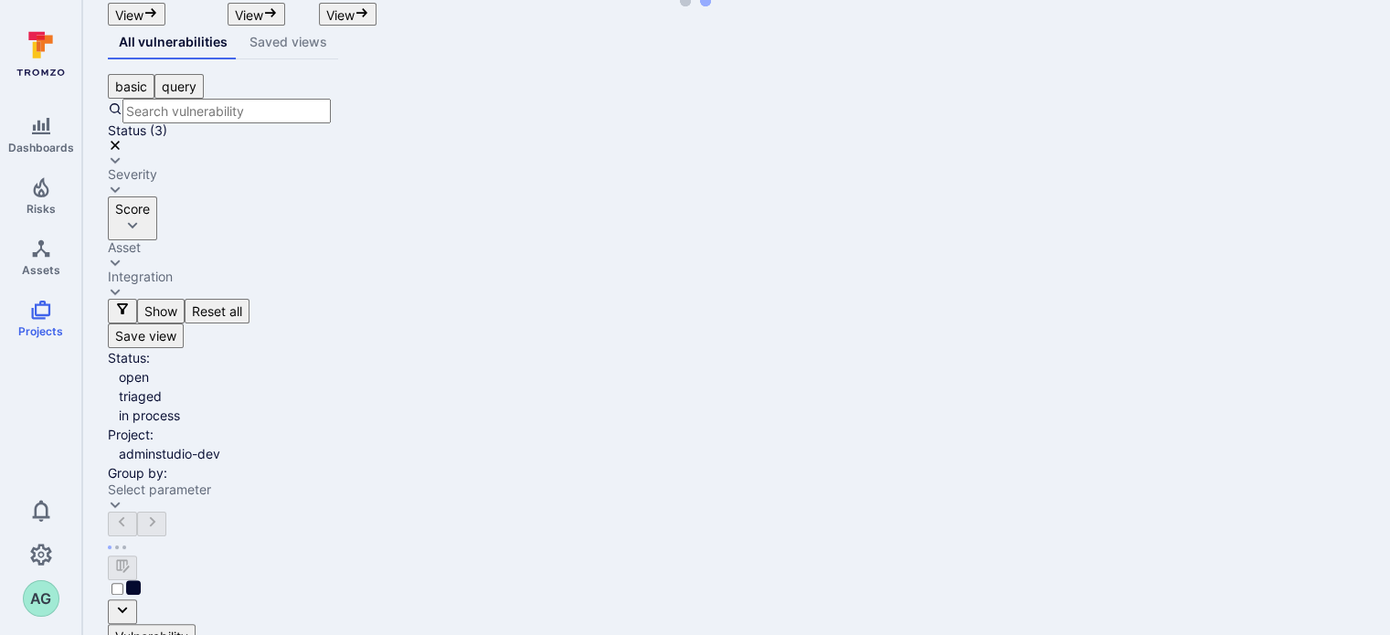  Describe the element at coordinates (161, 311) in the screenshot. I see `button: Show` at that location.